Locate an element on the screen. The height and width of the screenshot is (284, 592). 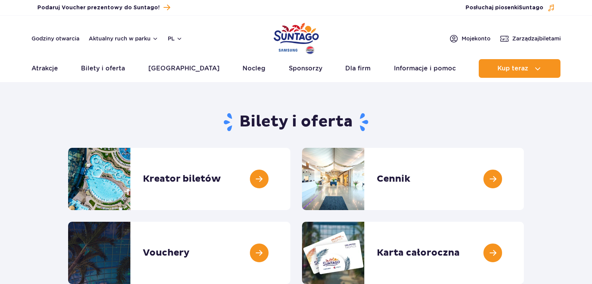
a: Atrakcje is located at coordinates (45, 68).